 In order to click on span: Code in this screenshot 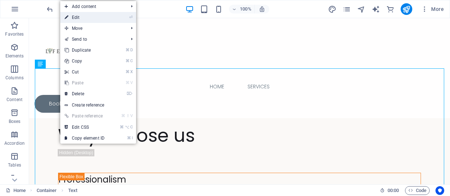, I will do `click(418, 190)`.